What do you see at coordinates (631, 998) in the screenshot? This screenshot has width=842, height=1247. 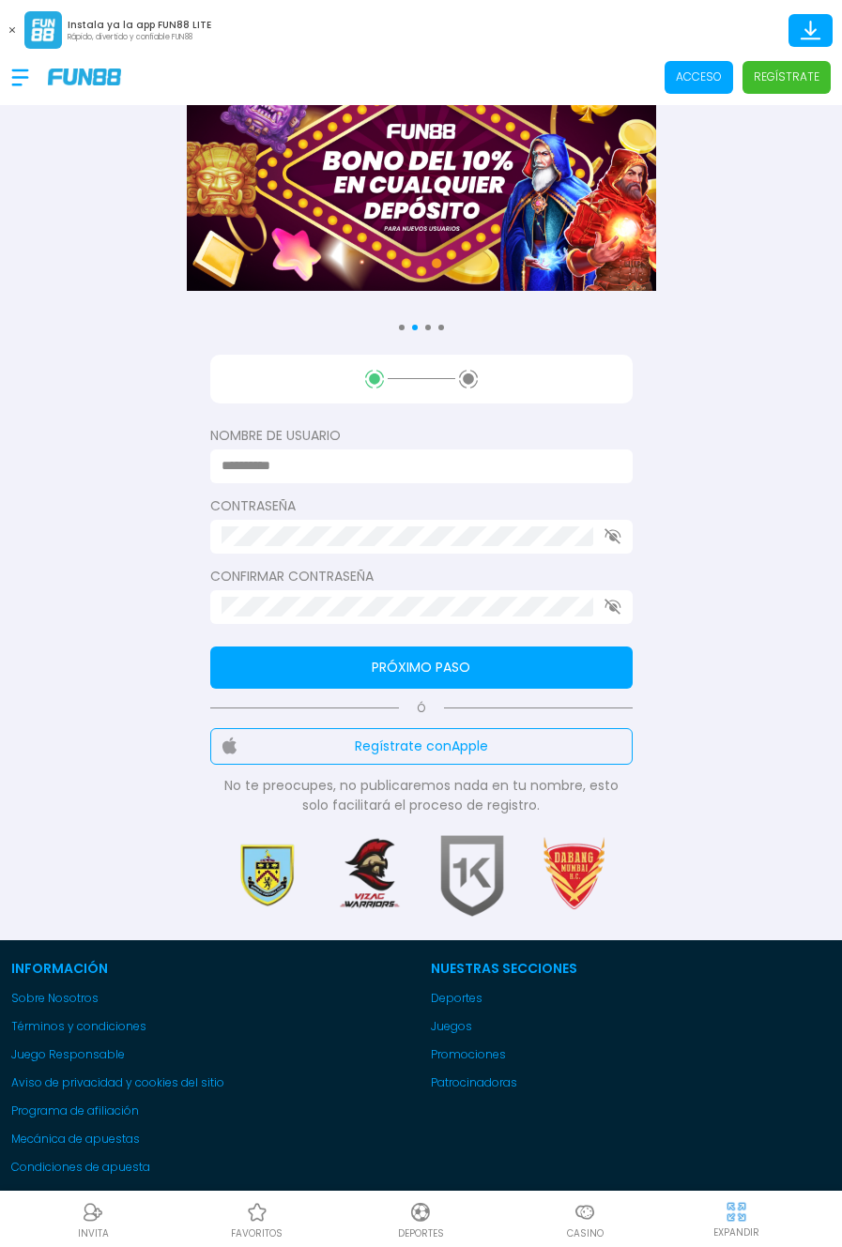 I see `a: Deportes` at bounding box center [631, 998].